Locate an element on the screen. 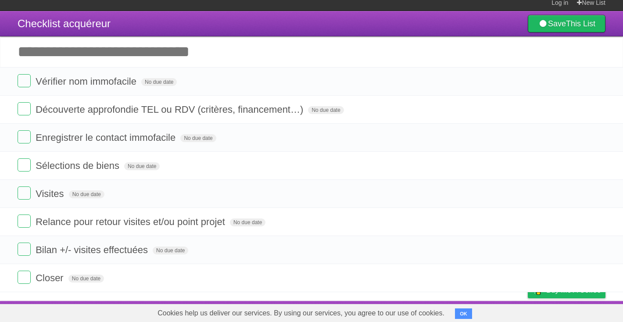 The image size is (623, 322). span: Checklist acquéreur is located at coordinates (64, 23).